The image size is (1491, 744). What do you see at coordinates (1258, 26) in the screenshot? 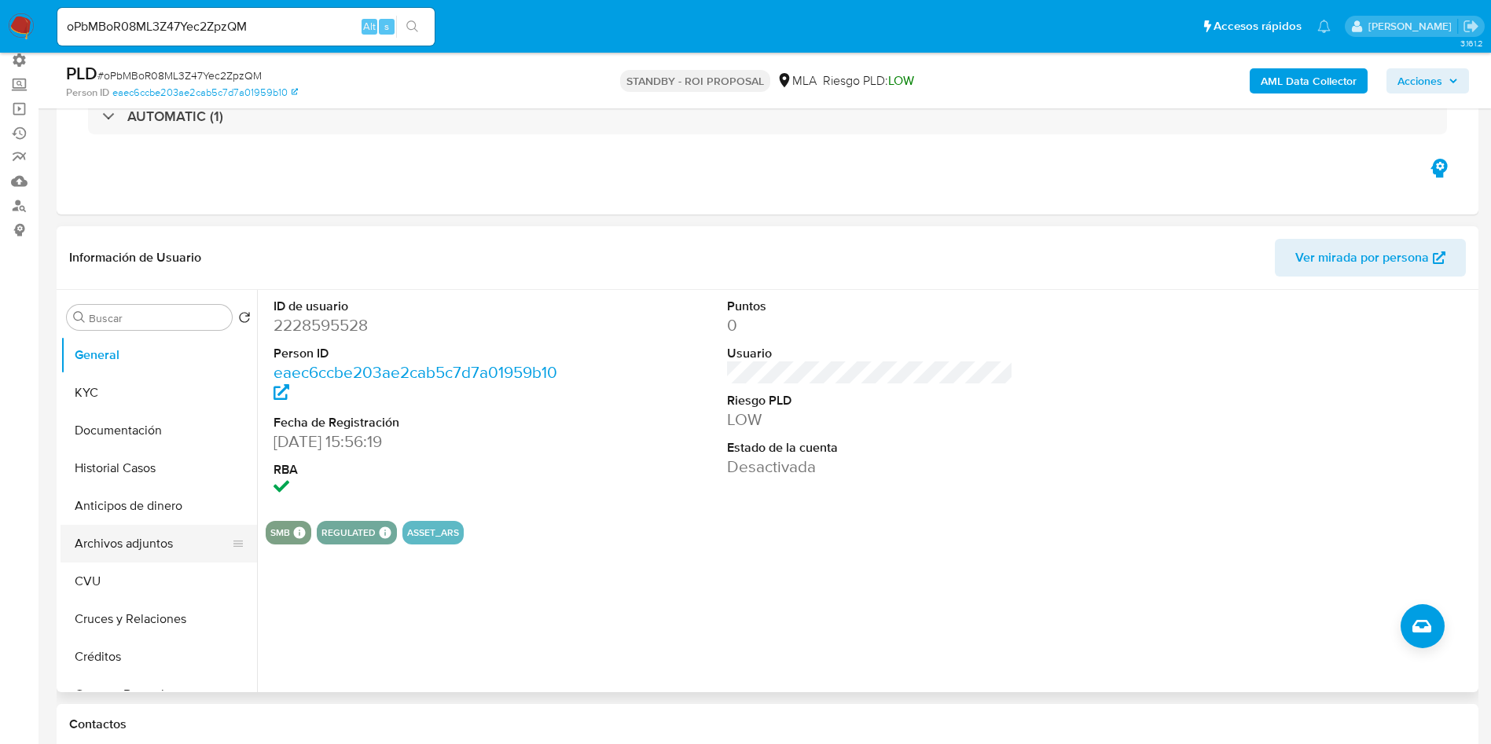
I see `span: Accesos rápidos` at bounding box center [1258, 26].